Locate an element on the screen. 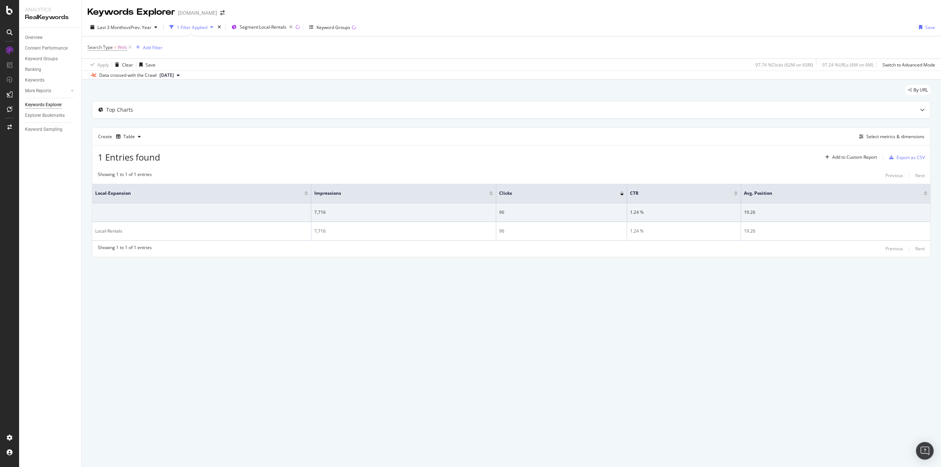  div: arrow-right-arrow-left is located at coordinates (222, 13).